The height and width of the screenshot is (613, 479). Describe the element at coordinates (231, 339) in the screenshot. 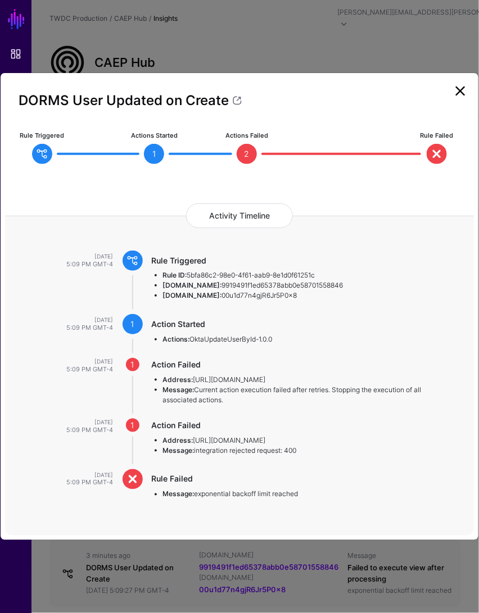

I see `span: OktaUpdateUserById-1.0.0` at that location.